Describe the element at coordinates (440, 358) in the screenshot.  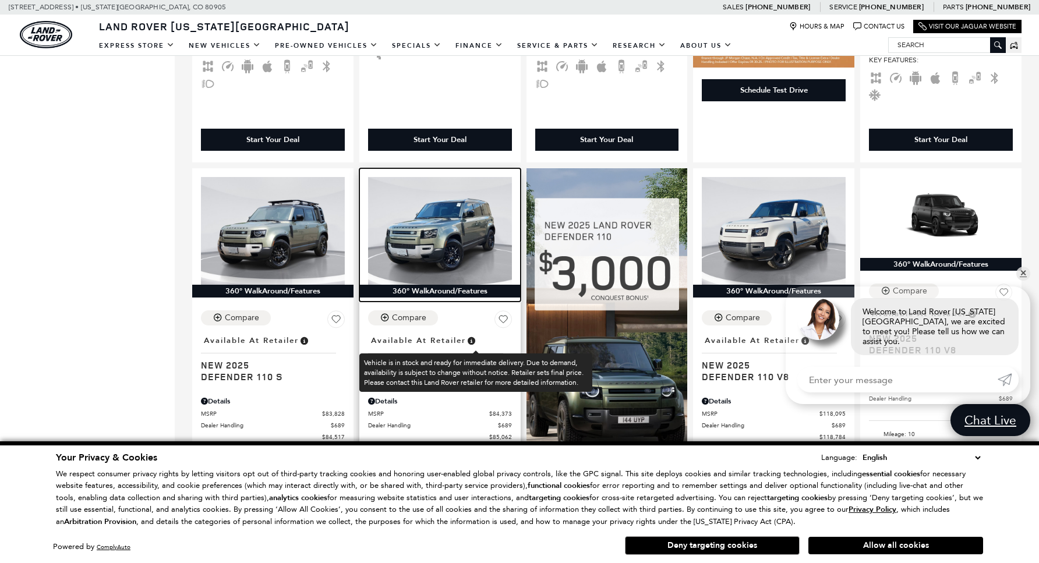
I see `a: Available at RetailerNew 2025Defender 110 S` at that location.